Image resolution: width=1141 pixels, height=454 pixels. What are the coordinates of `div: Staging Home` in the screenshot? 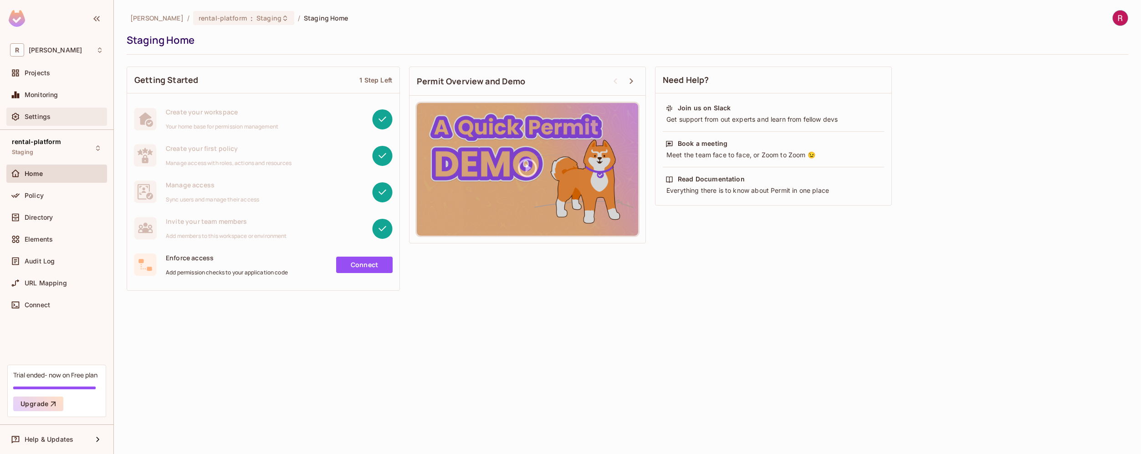 It's located at (625, 40).